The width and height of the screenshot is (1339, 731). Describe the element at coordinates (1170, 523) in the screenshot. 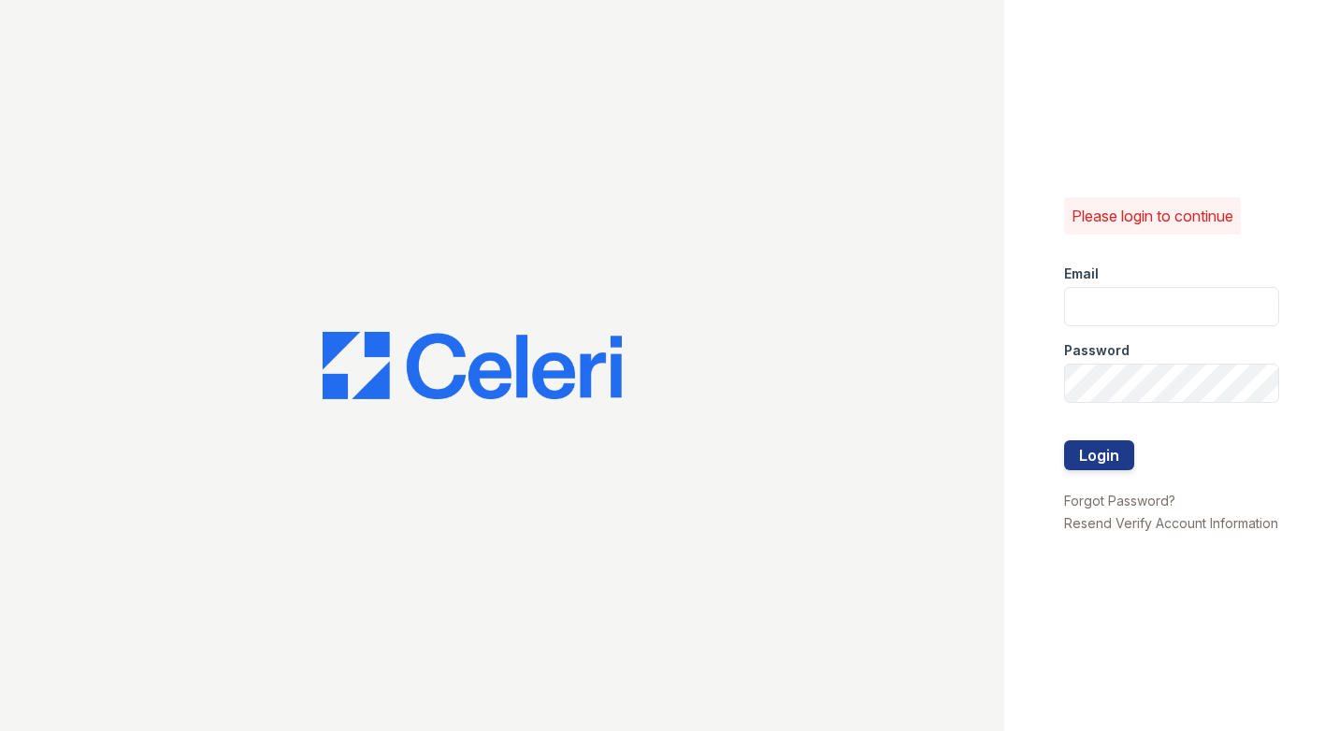

I see `a: Resend Verify Account Information` at that location.